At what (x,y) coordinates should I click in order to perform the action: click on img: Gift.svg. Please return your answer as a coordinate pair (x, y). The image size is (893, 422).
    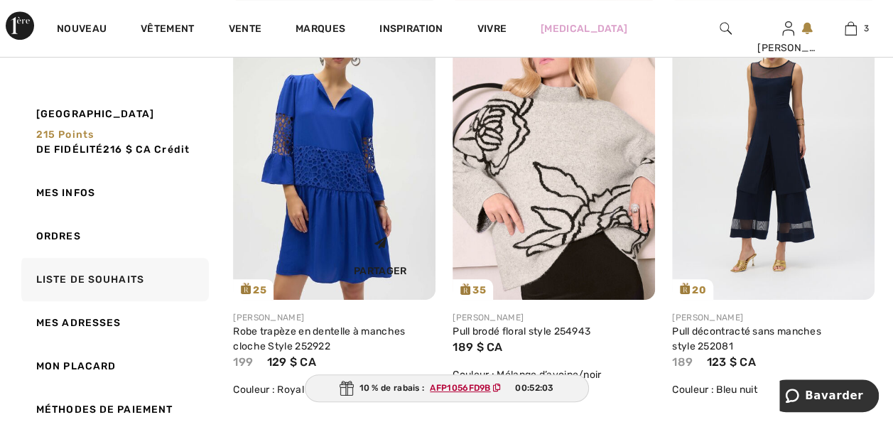
    Looking at the image, I should click on (346, 388).